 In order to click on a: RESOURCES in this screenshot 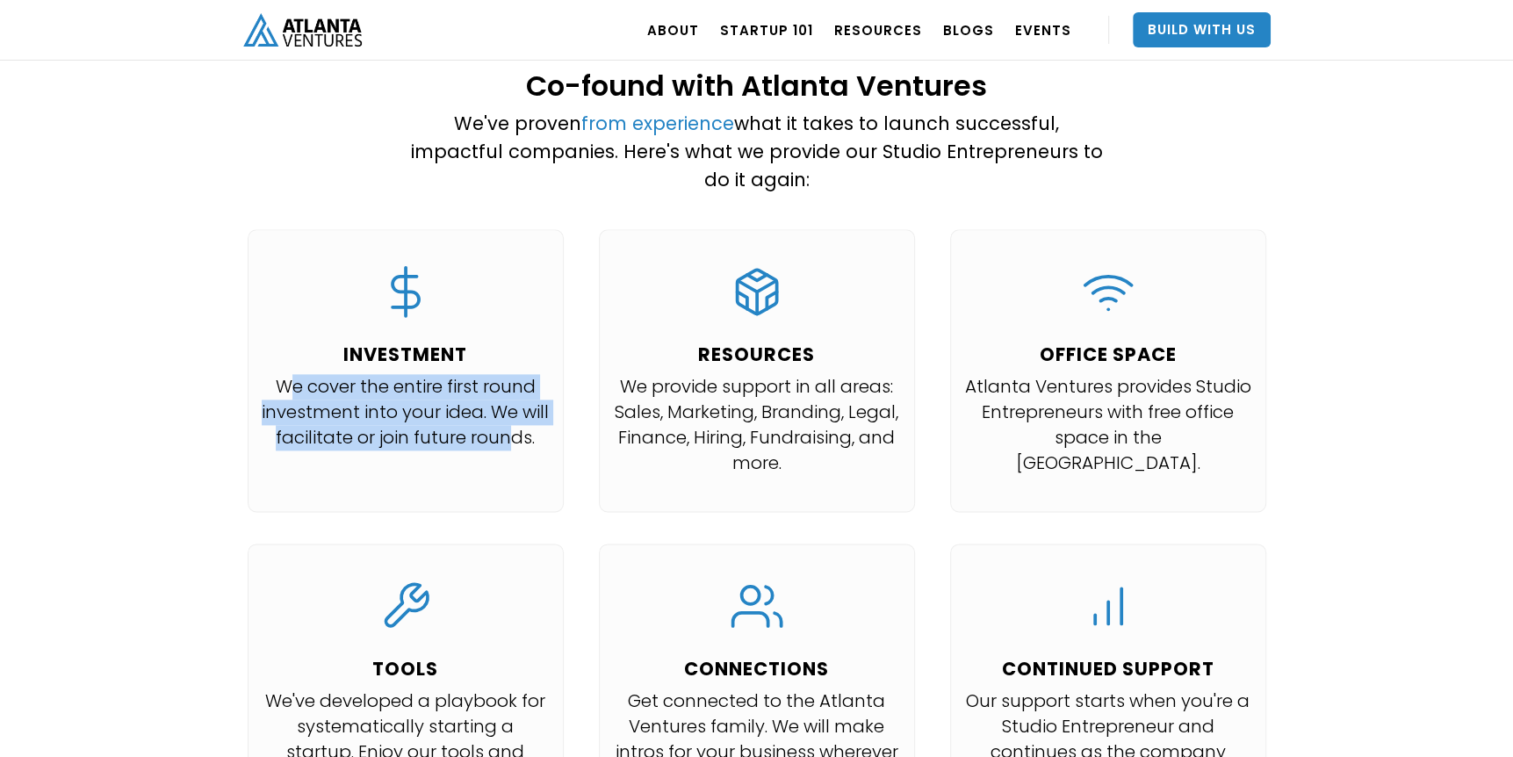, I will do `click(878, 30)`.